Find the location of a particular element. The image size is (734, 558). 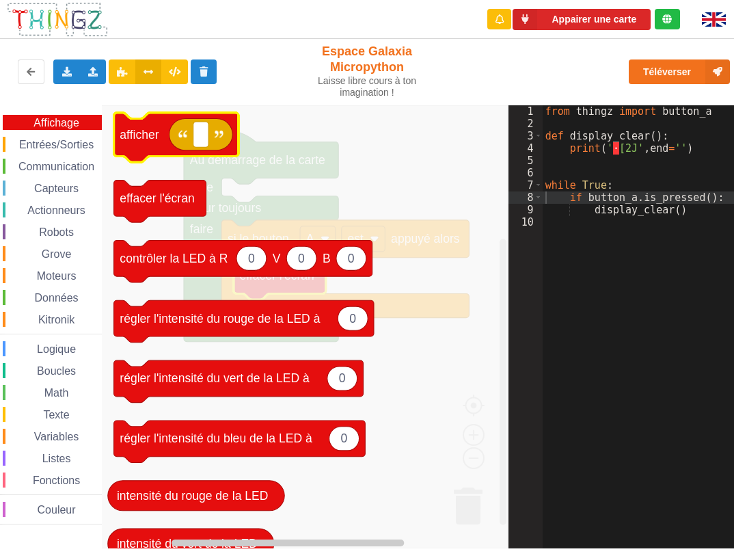

div: Espace Galaxia Micropython is located at coordinates (367, 71).